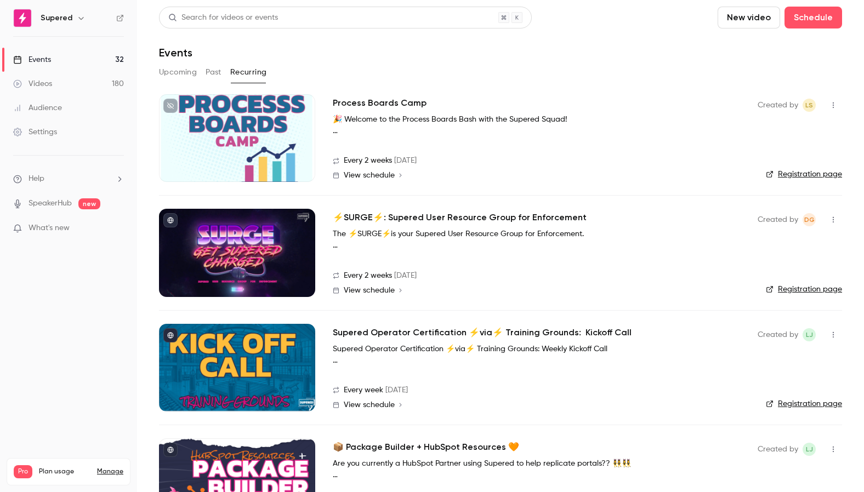  Describe the element at coordinates (497, 464) in the screenshot. I see `p: Are you currently a HubSpot Partner using Supered to help replicate portals?? 👯‍♀️👯‍♀️` at that location.